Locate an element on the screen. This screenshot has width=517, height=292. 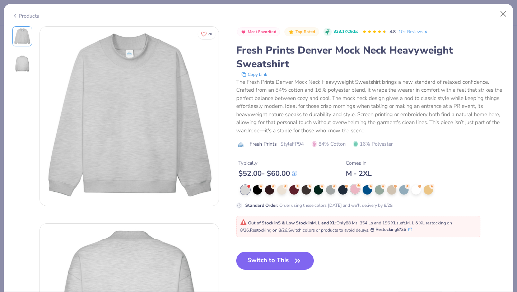
img: brand logo is located at coordinates (241, 144).